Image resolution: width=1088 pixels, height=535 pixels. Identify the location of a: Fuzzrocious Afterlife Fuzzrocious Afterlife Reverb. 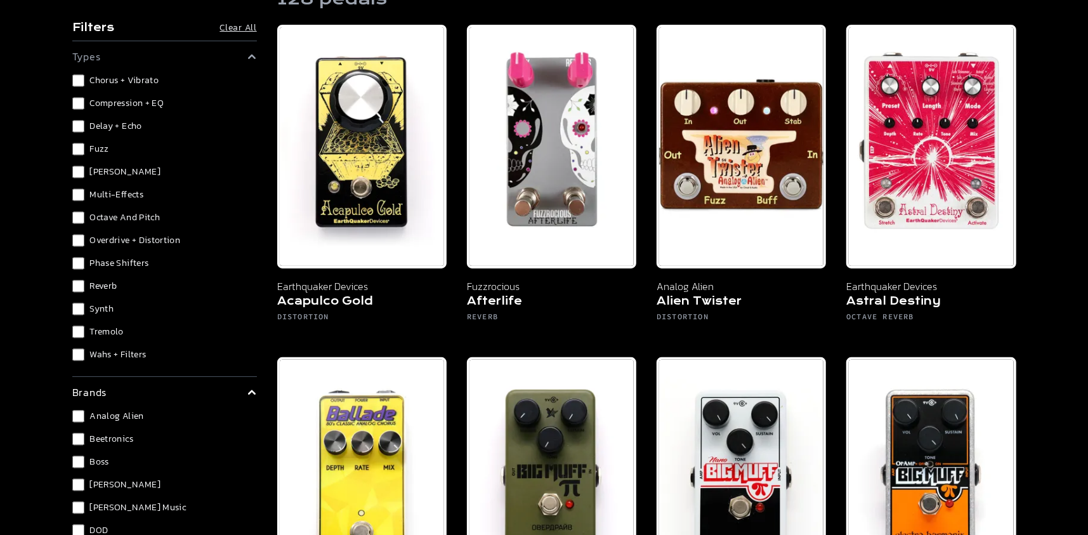
(551, 181).